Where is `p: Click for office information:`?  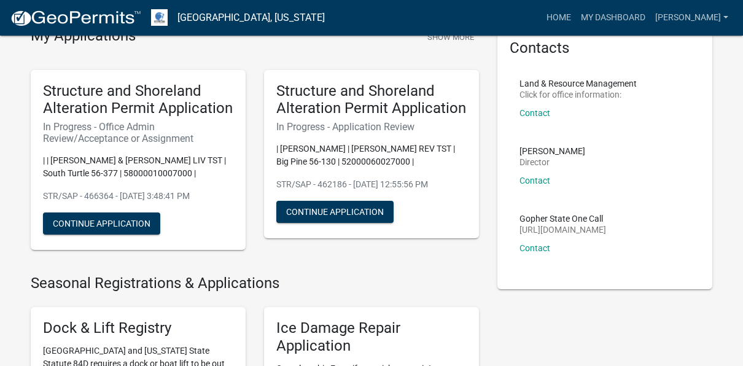
p: Click for office information: is located at coordinates (578, 95).